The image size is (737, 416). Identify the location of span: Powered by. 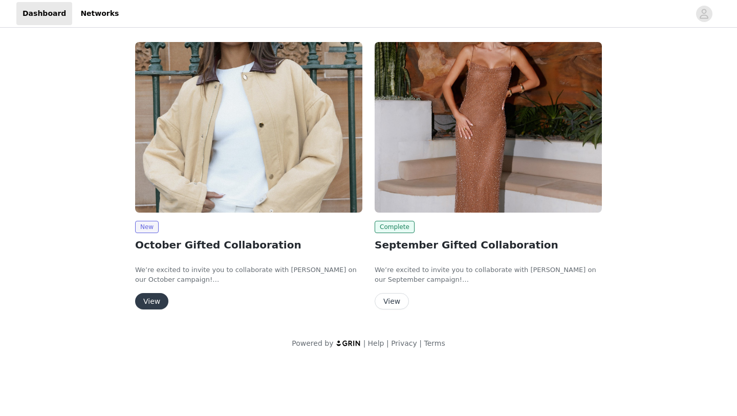
(312, 343).